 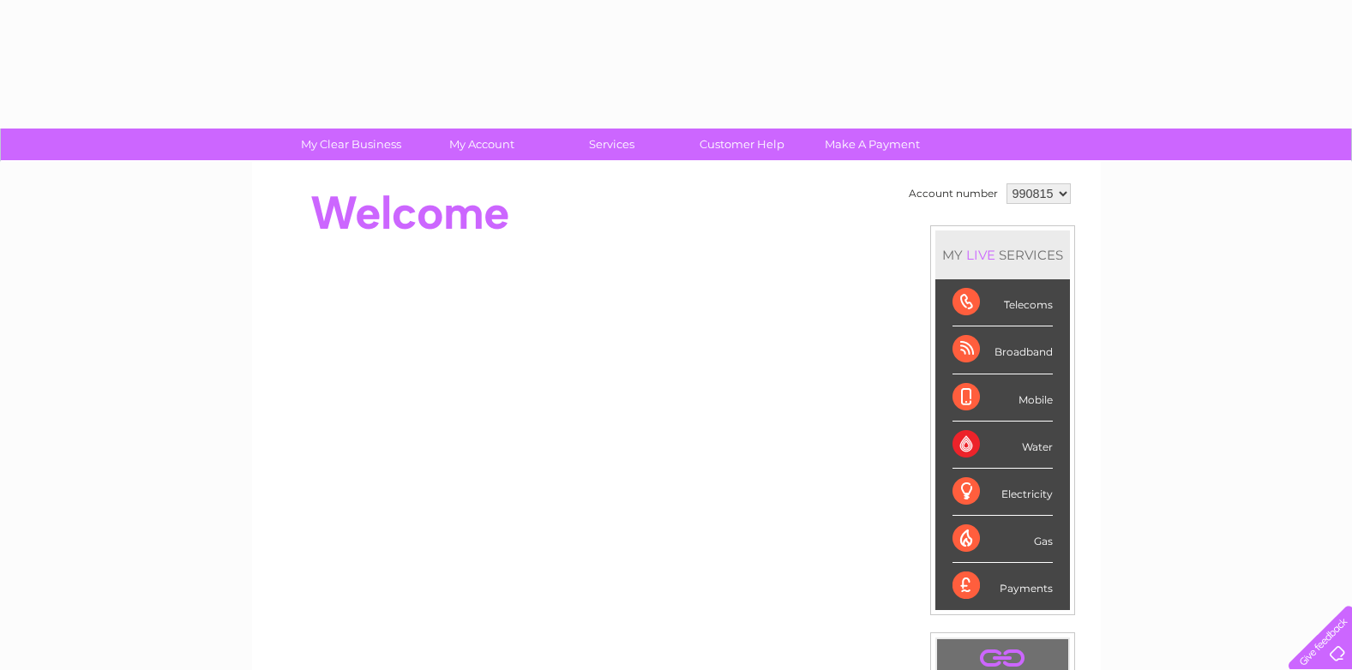 I want to click on a: My Account, so click(x=481, y=144).